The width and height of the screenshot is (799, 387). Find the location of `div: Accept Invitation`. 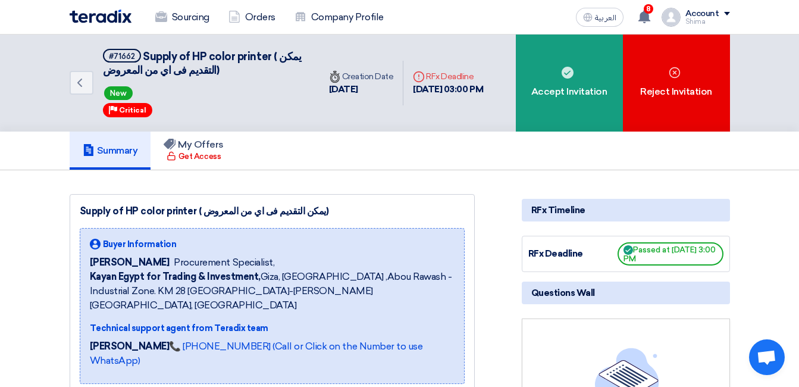

div: Accept Invitation is located at coordinates (569, 83).